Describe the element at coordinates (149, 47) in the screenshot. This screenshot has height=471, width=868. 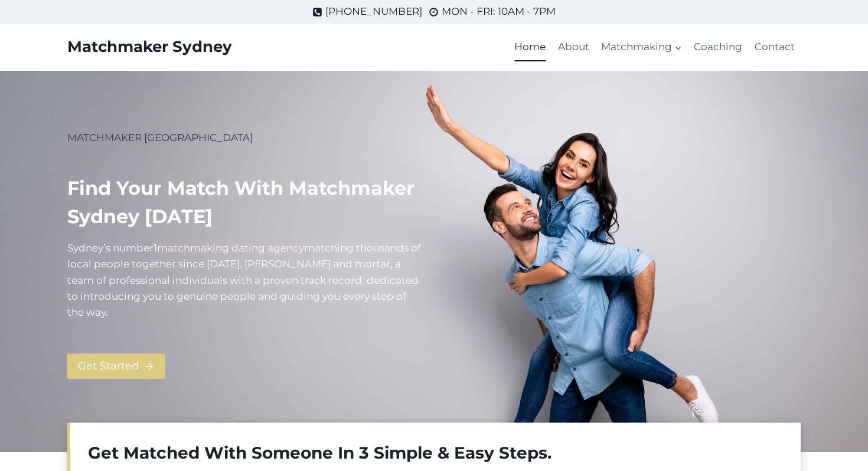
I see `a: Matchmaker Sydney` at that location.